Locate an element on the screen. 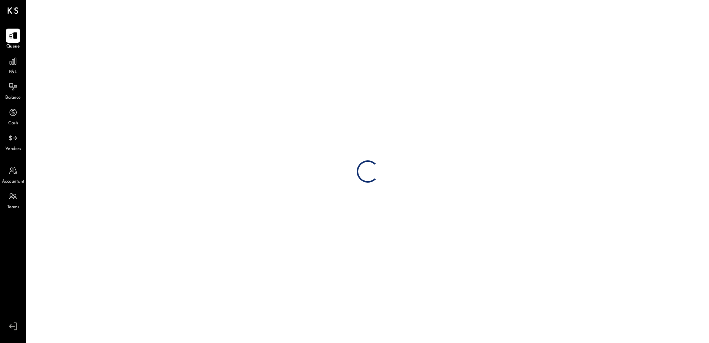 The image size is (709, 343). span: Cash is located at coordinates (13, 123).